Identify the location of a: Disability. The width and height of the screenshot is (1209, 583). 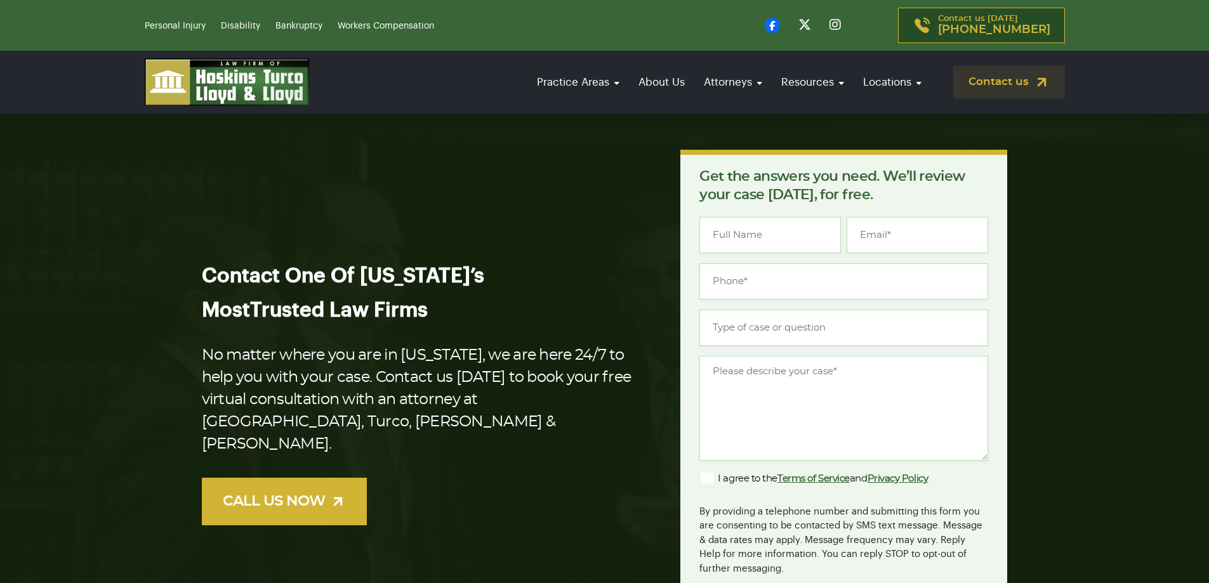
(241, 26).